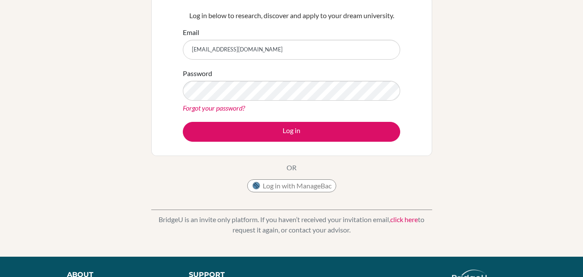 This screenshot has width=583, height=277. What do you see at coordinates (191, 32) in the screenshot?
I see `label: Email` at bounding box center [191, 32].